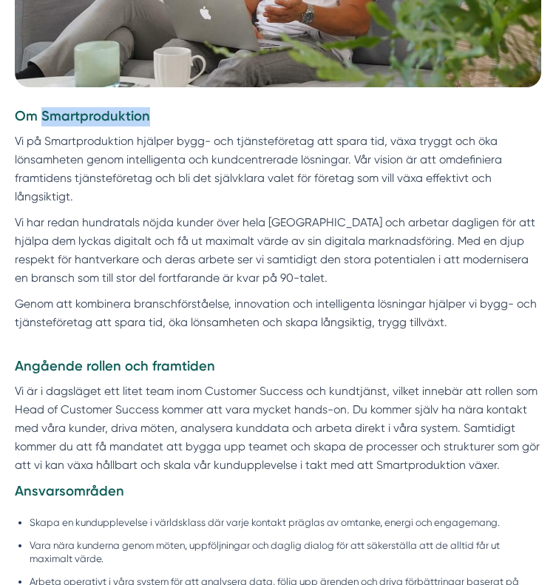 Image resolution: width=556 pixels, height=585 pixels. What do you see at coordinates (278, 169) in the screenshot?
I see `p: Vi på Smartproduktion hjälper bygg- och tjänsteföretag att spara tid, växa tryggt och öka lönsamh...` at bounding box center [278, 169].